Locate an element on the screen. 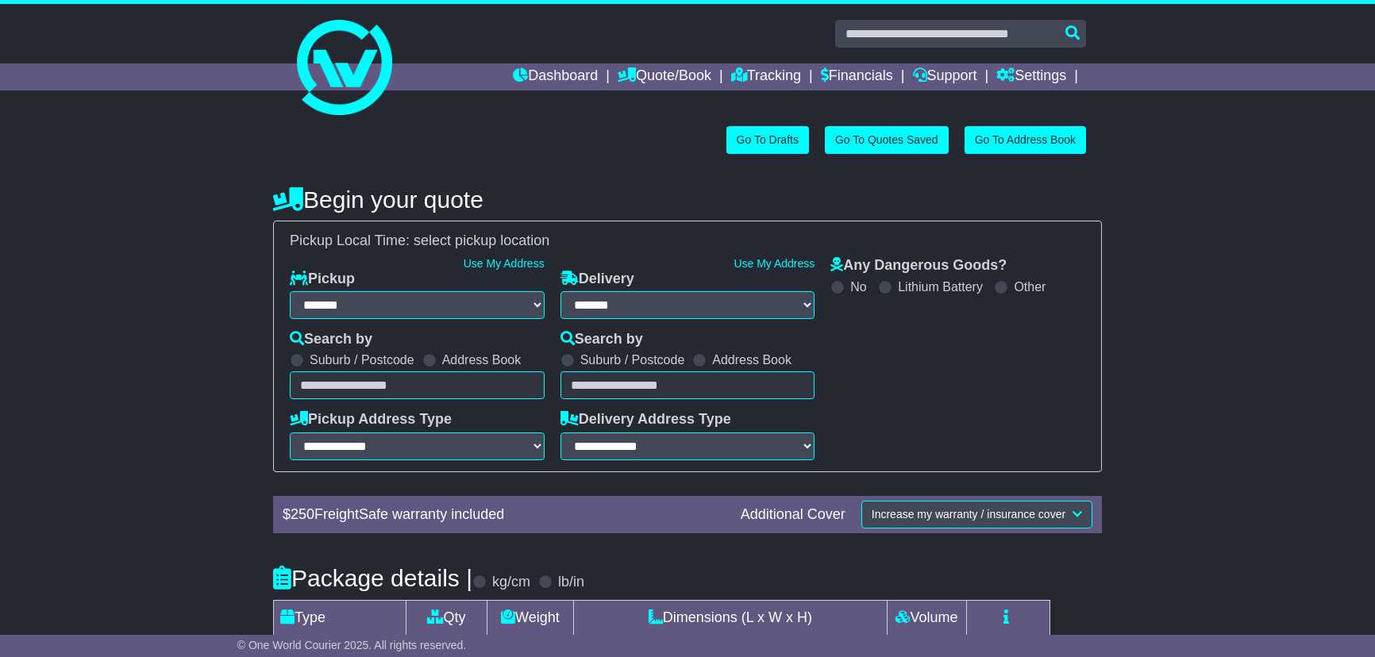 Image resolution: width=1375 pixels, height=657 pixels. a: Dashboard is located at coordinates (555, 77).